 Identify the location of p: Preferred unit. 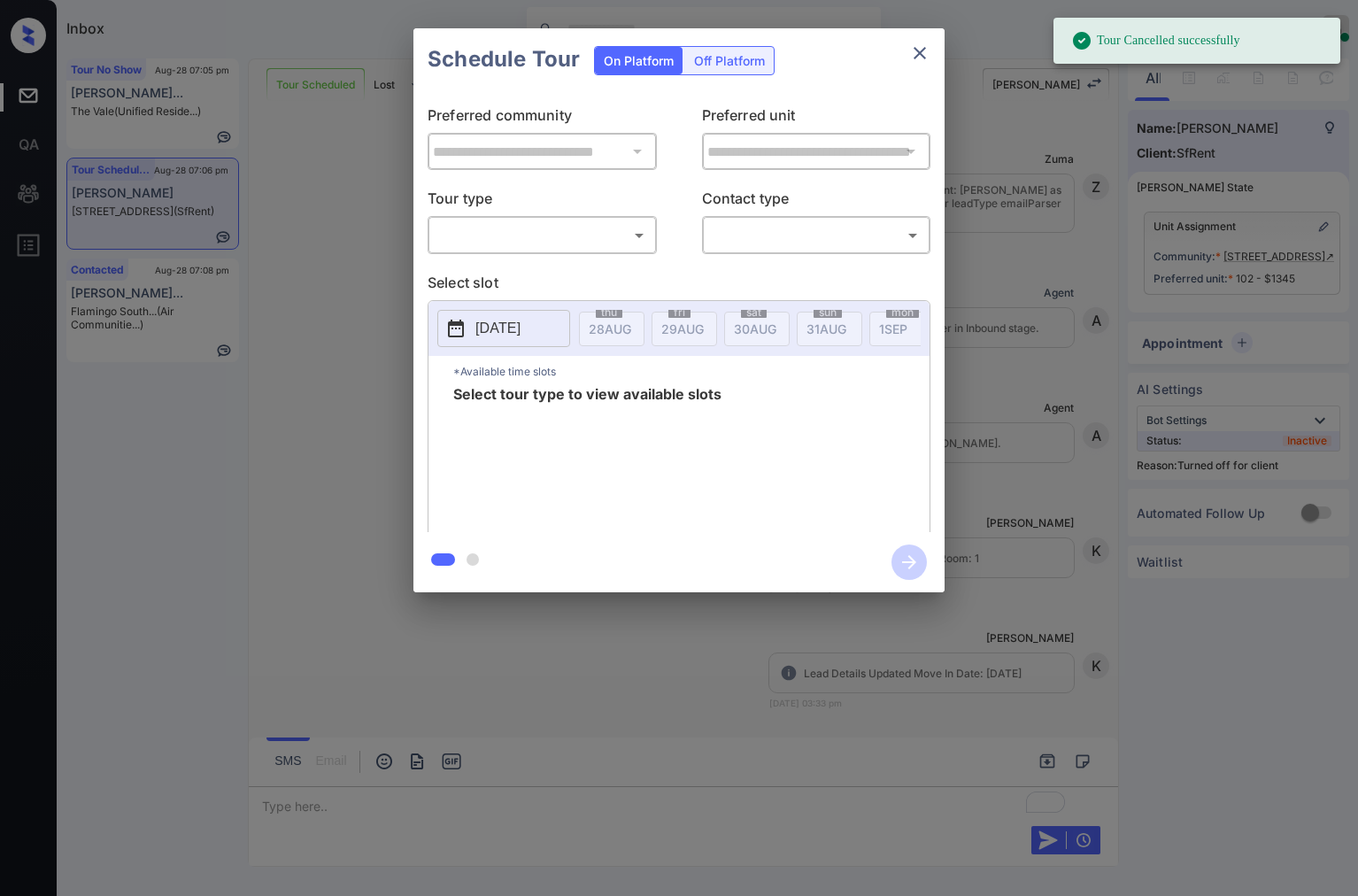
(816, 119).